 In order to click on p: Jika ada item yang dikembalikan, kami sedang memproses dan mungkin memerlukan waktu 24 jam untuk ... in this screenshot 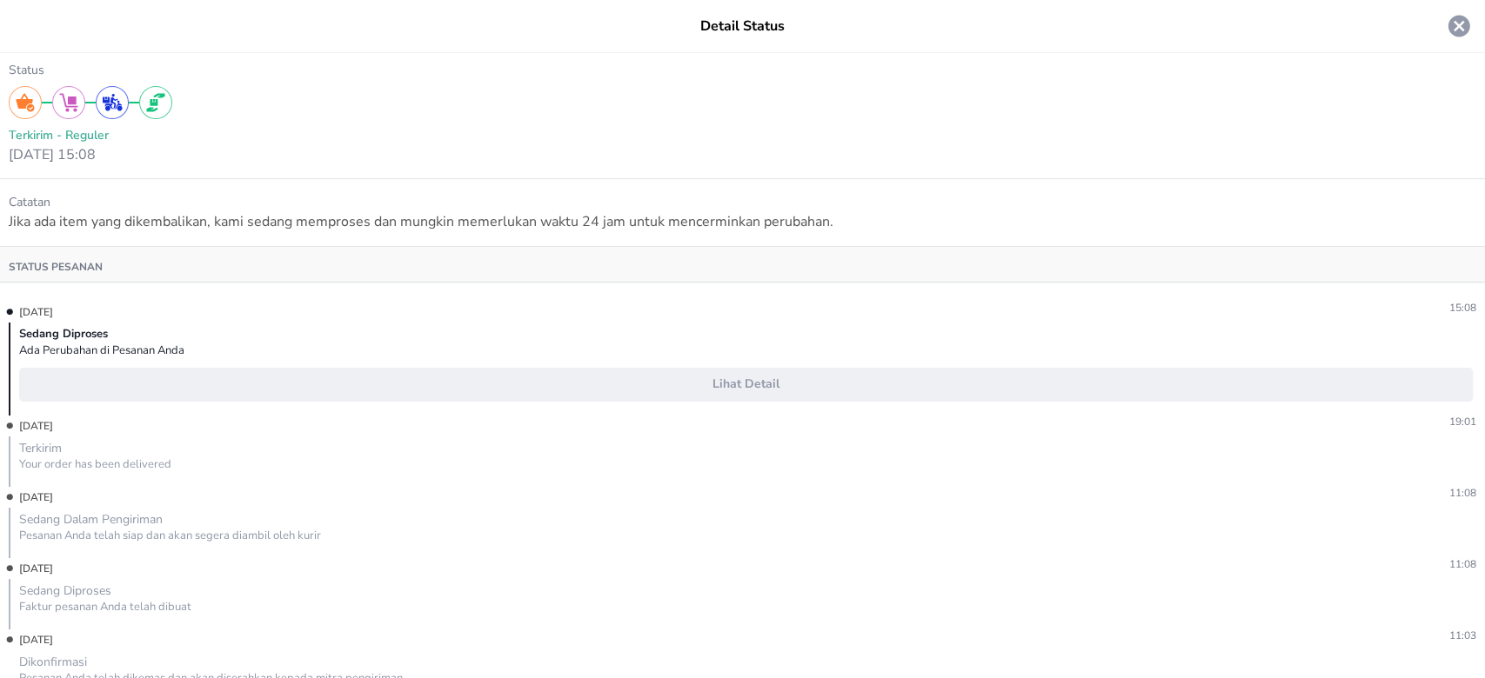, I will do `click(742, 222)`.